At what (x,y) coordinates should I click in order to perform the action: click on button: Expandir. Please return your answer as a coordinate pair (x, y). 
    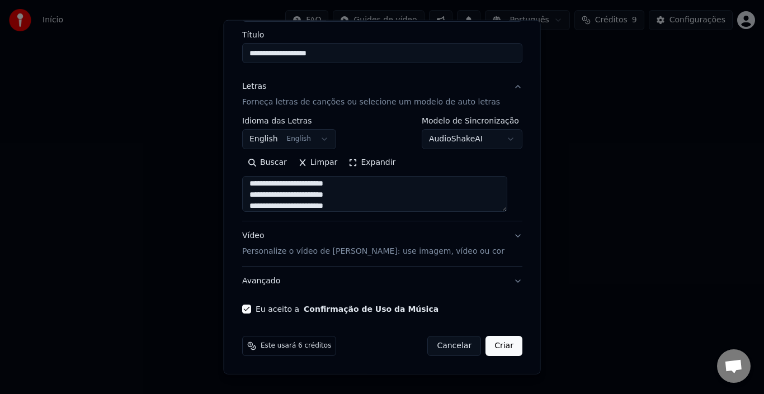
    Looking at the image, I should click on (372, 163).